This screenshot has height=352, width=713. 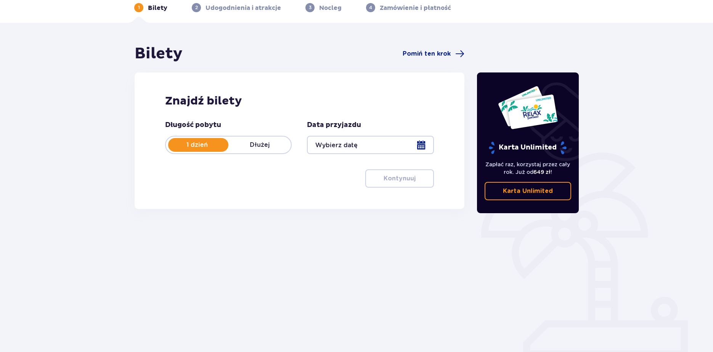 What do you see at coordinates (408, 8) in the screenshot?
I see `div: 4Zamówienie i płatność` at bounding box center [408, 8].